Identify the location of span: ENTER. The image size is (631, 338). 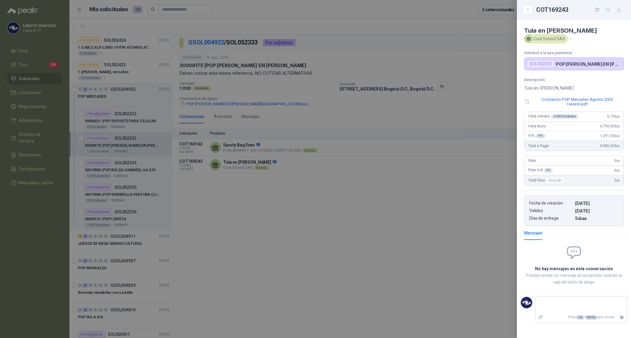
(591, 317).